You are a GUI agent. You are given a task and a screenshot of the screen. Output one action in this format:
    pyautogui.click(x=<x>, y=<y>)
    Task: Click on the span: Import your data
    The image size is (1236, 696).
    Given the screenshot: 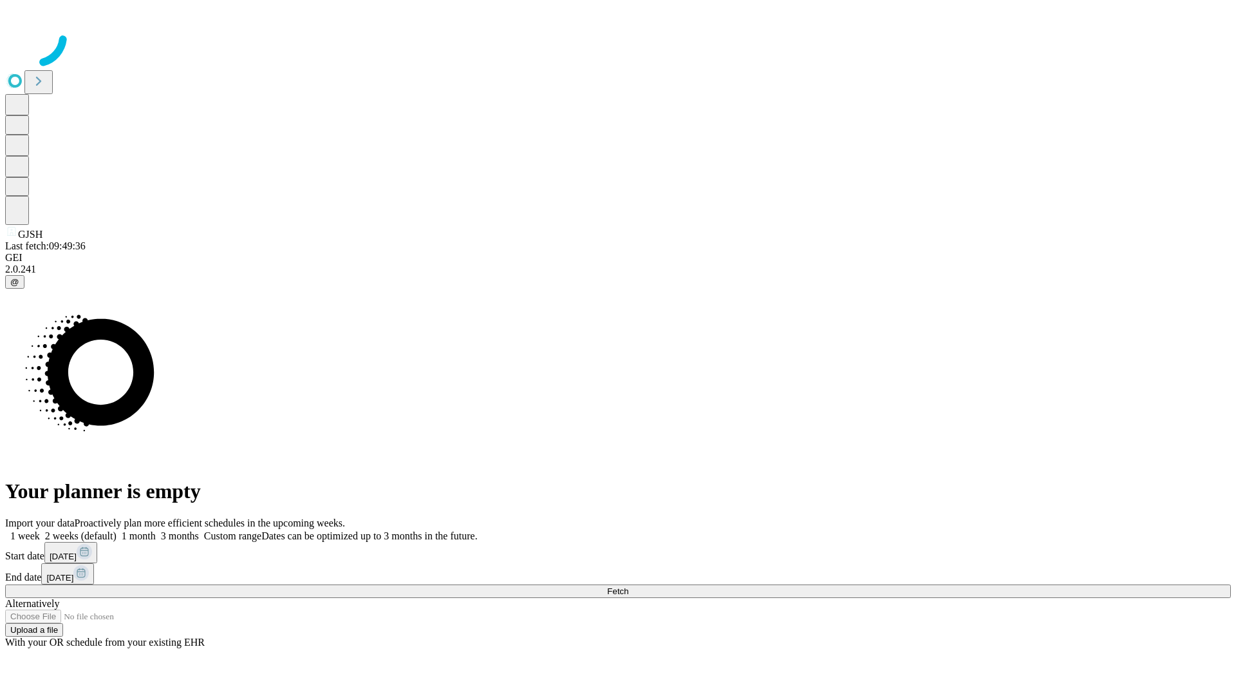 What is the action you would take?
    pyautogui.click(x=40, y=522)
    